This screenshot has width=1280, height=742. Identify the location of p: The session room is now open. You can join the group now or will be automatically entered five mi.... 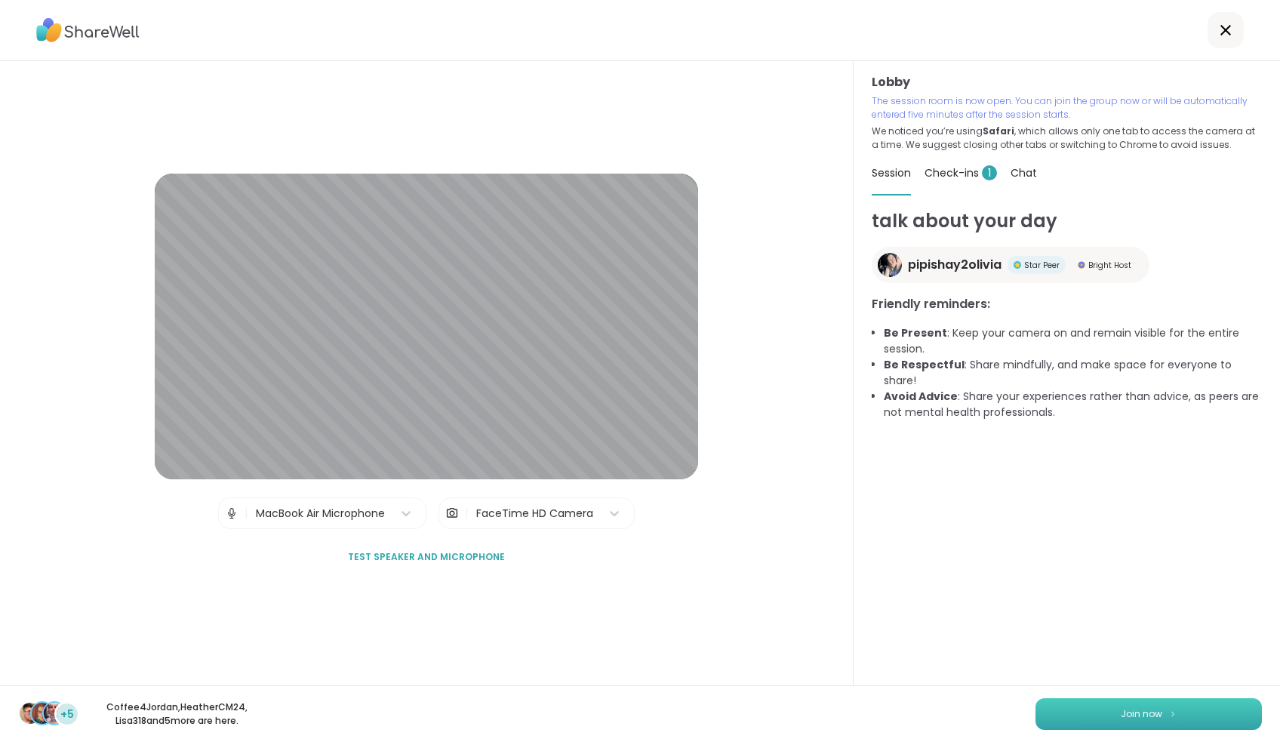
(1067, 108).